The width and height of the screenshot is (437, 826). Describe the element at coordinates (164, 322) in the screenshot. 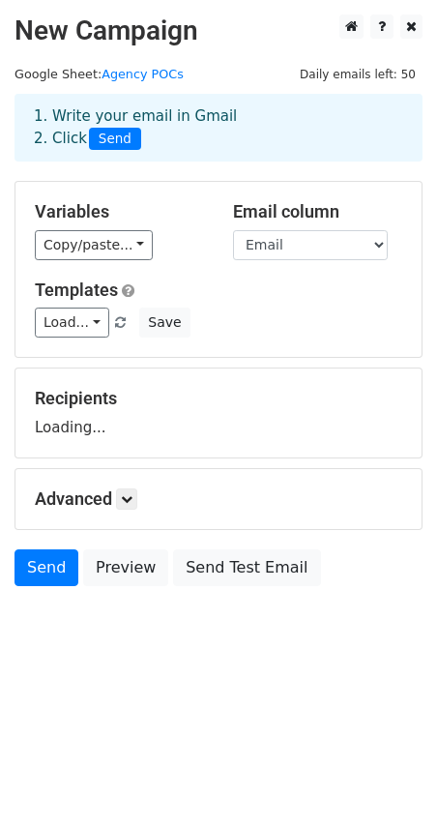

I see `button: Save` at that location.